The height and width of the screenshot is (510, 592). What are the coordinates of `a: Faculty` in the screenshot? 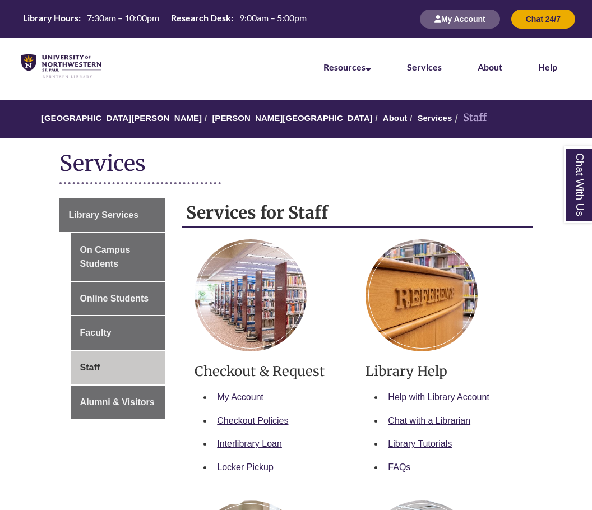 It's located at (118, 333).